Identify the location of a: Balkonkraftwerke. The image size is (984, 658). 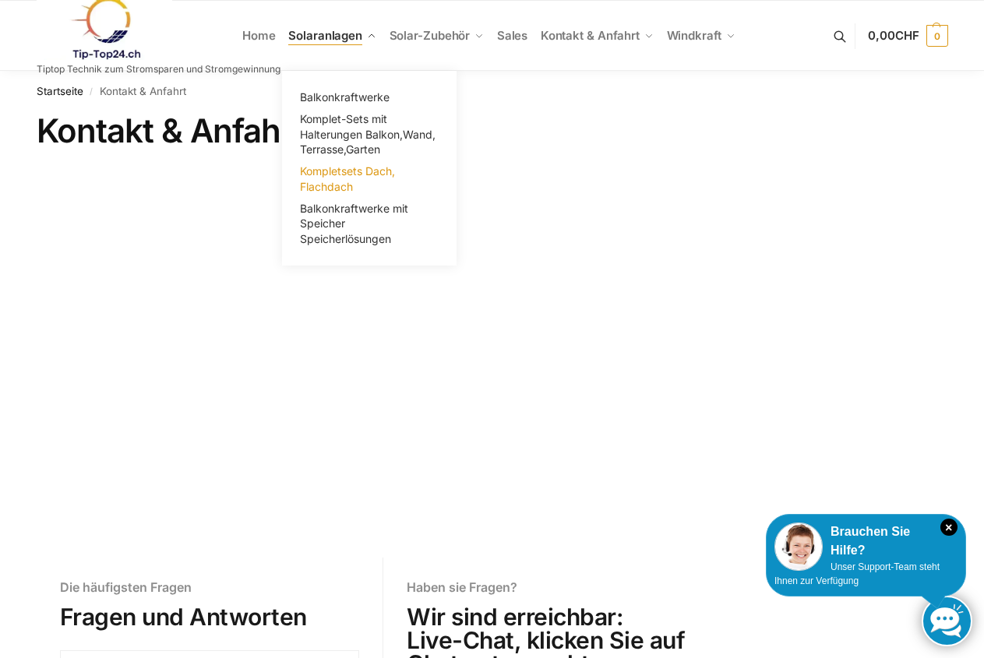
(369, 97).